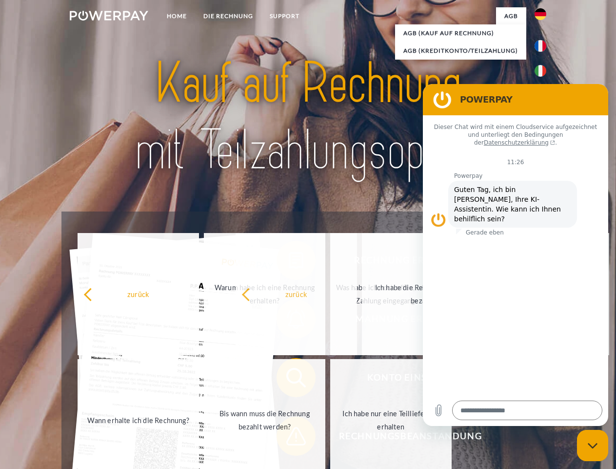  Describe the element at coordinates (108, 92) in the screenshot. I see `p: Powerpay` at that location.